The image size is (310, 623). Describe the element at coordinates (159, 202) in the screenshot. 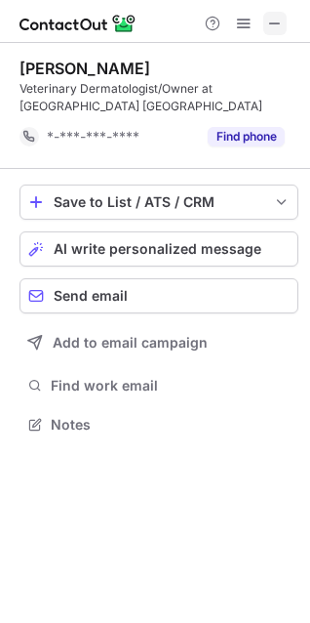

I see `div: Save to List / ATS / CRM` at that location.